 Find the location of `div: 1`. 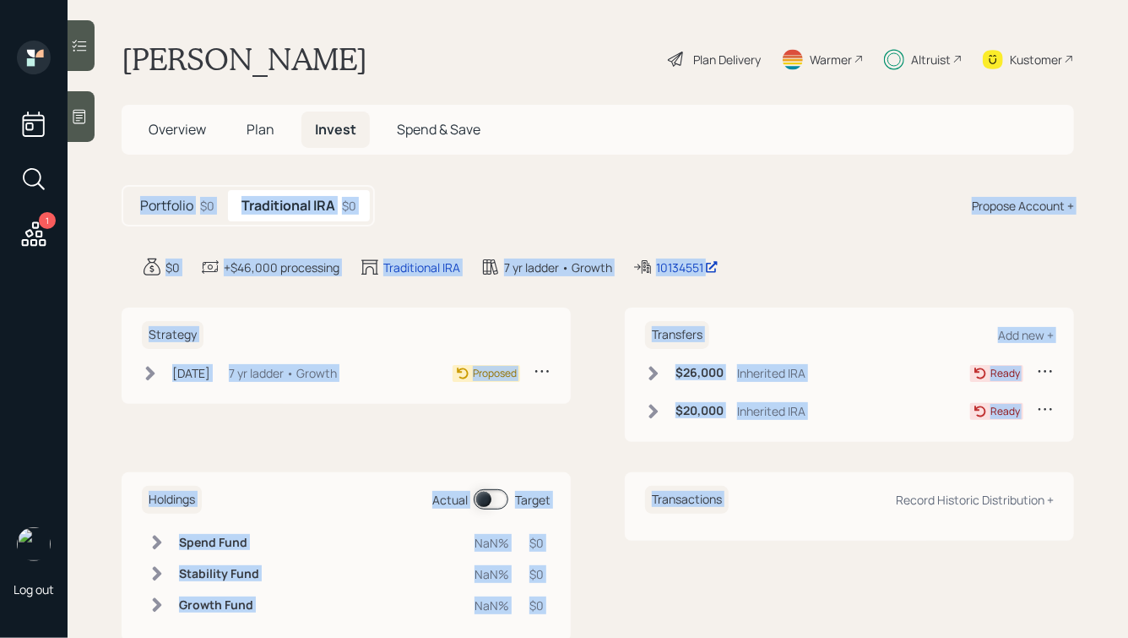

div: 1 is located at coordinates (47, 220).